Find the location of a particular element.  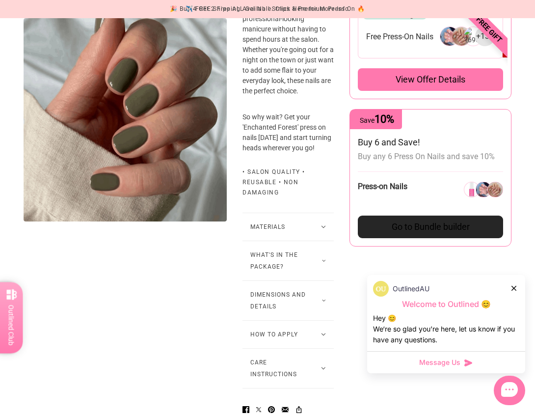

button: Care Instructions is located at coordinates (288, 368).